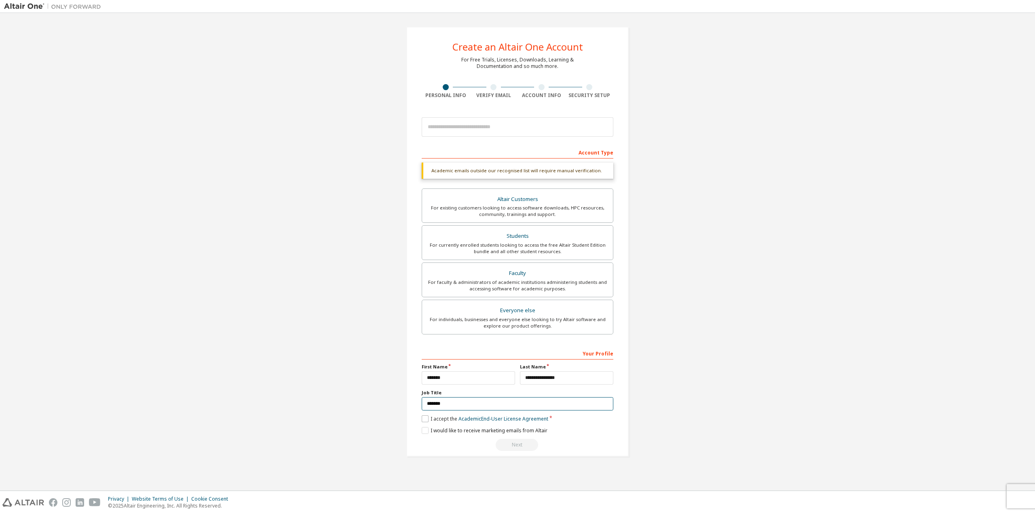 The image size is (1035, 514). Describe the element at coordinates (494, 95) in the screenshot. I see `div: Verify Email` at that location.